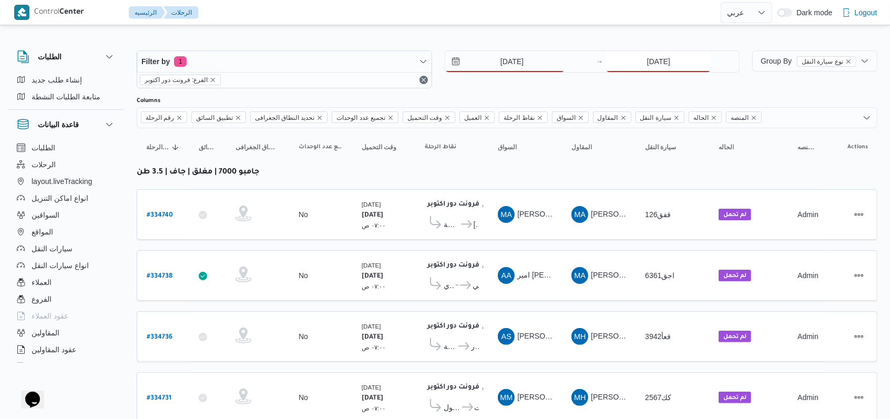 The height and width of the screenshot is (419, 890). What do you see at coordinates (66, 215) in the screenshot?
I see `button: السواقين` at bounding box center [66, 215].